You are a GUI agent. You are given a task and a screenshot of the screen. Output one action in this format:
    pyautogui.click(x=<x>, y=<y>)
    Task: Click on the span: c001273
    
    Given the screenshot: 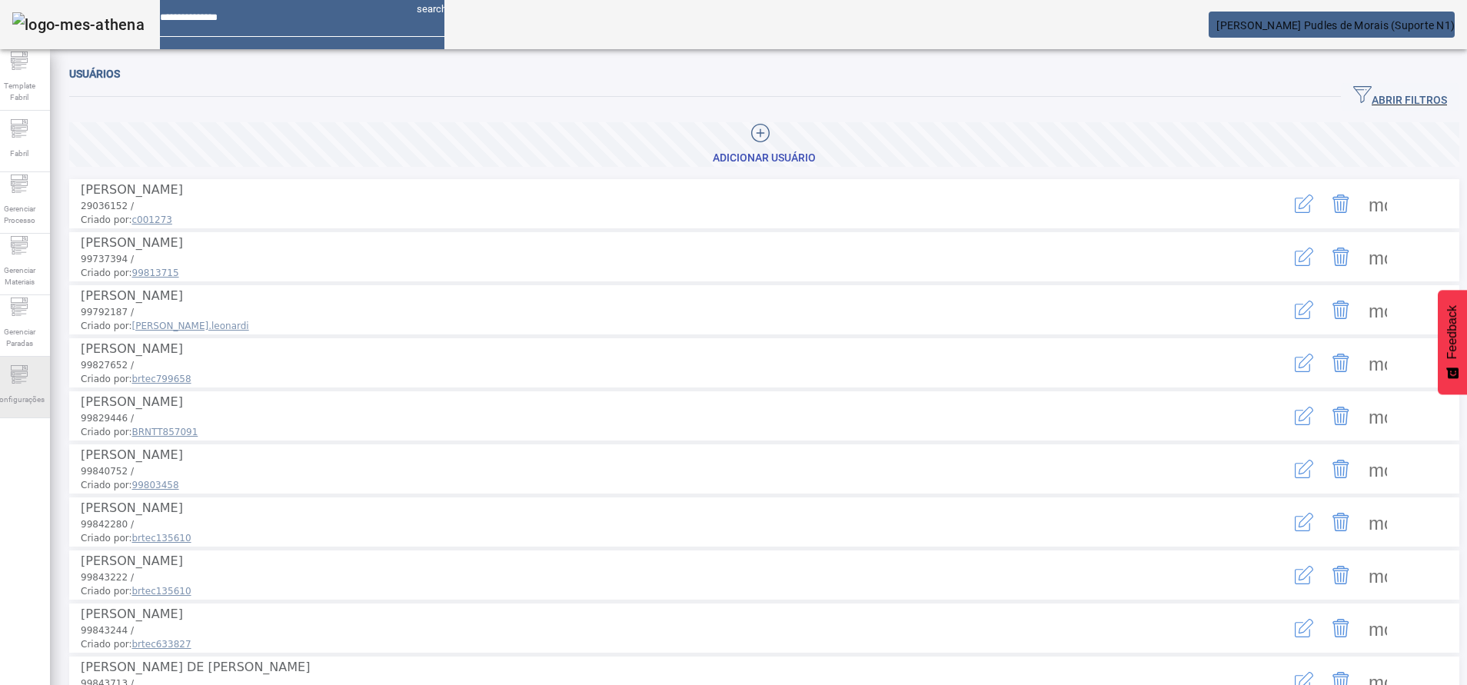 What is the action you would take?
    pyautogui.click(x=152, y=220)
    